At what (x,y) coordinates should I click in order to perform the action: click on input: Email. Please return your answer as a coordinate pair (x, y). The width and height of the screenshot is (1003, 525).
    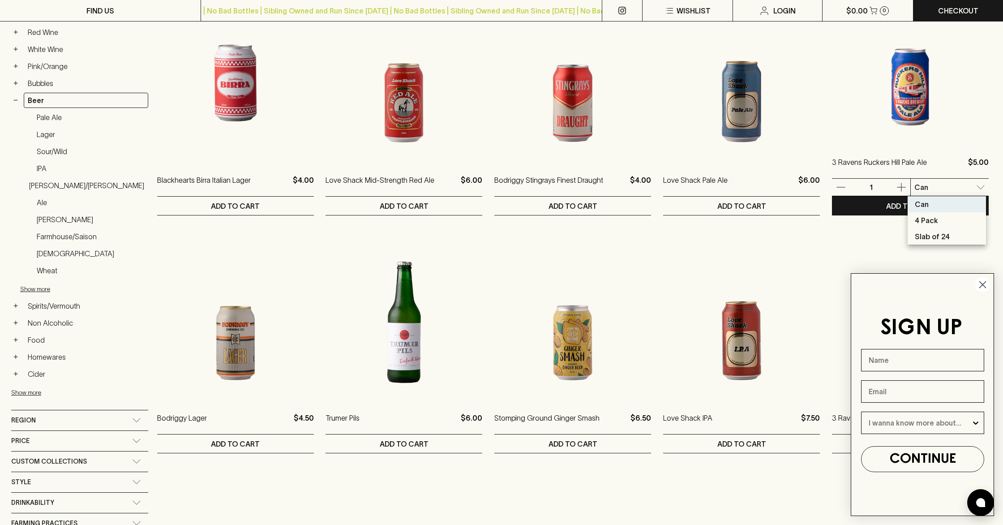
    Looking at the image, I should click on (923, 391).